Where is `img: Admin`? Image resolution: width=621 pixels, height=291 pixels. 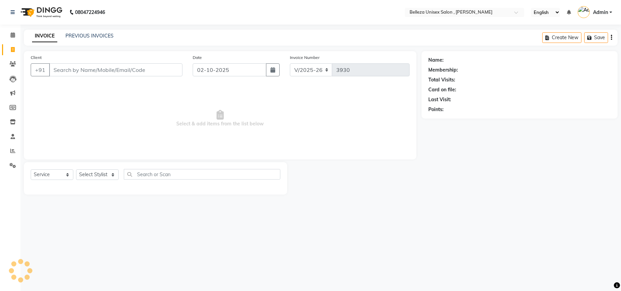
img: Admin is located at coordinates (584, 12).